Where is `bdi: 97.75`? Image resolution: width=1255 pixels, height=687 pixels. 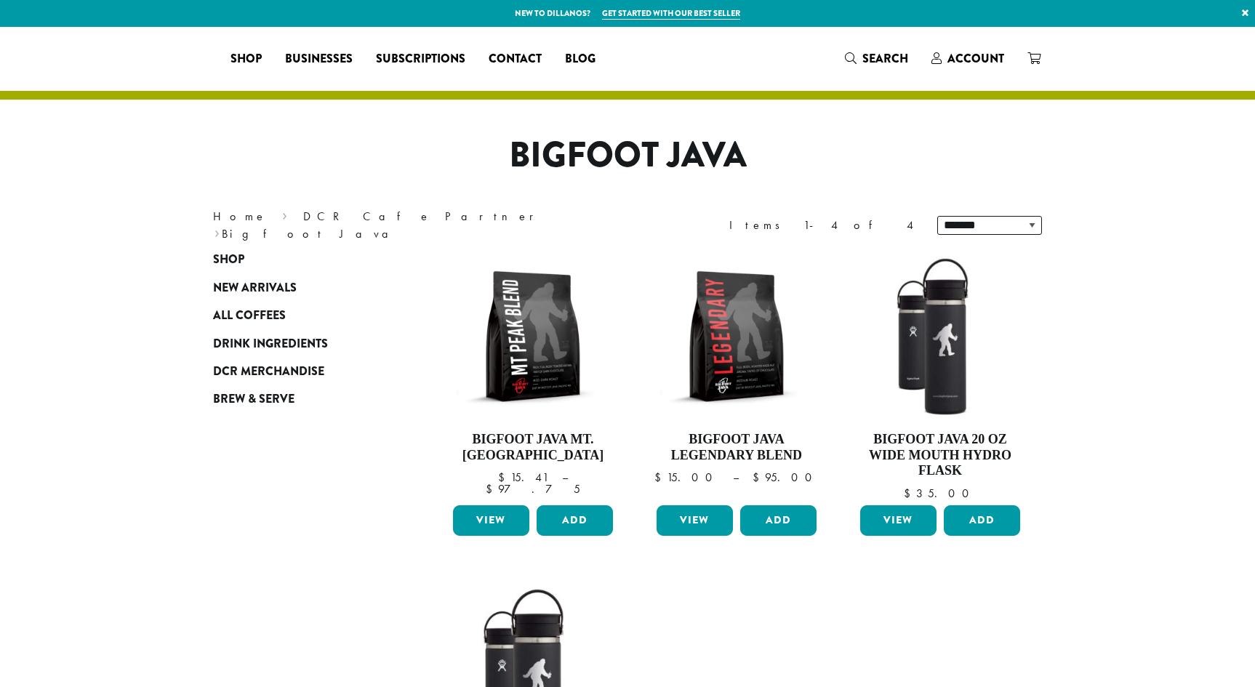
bdi: 97.75 is located at coordinates (533, 489).